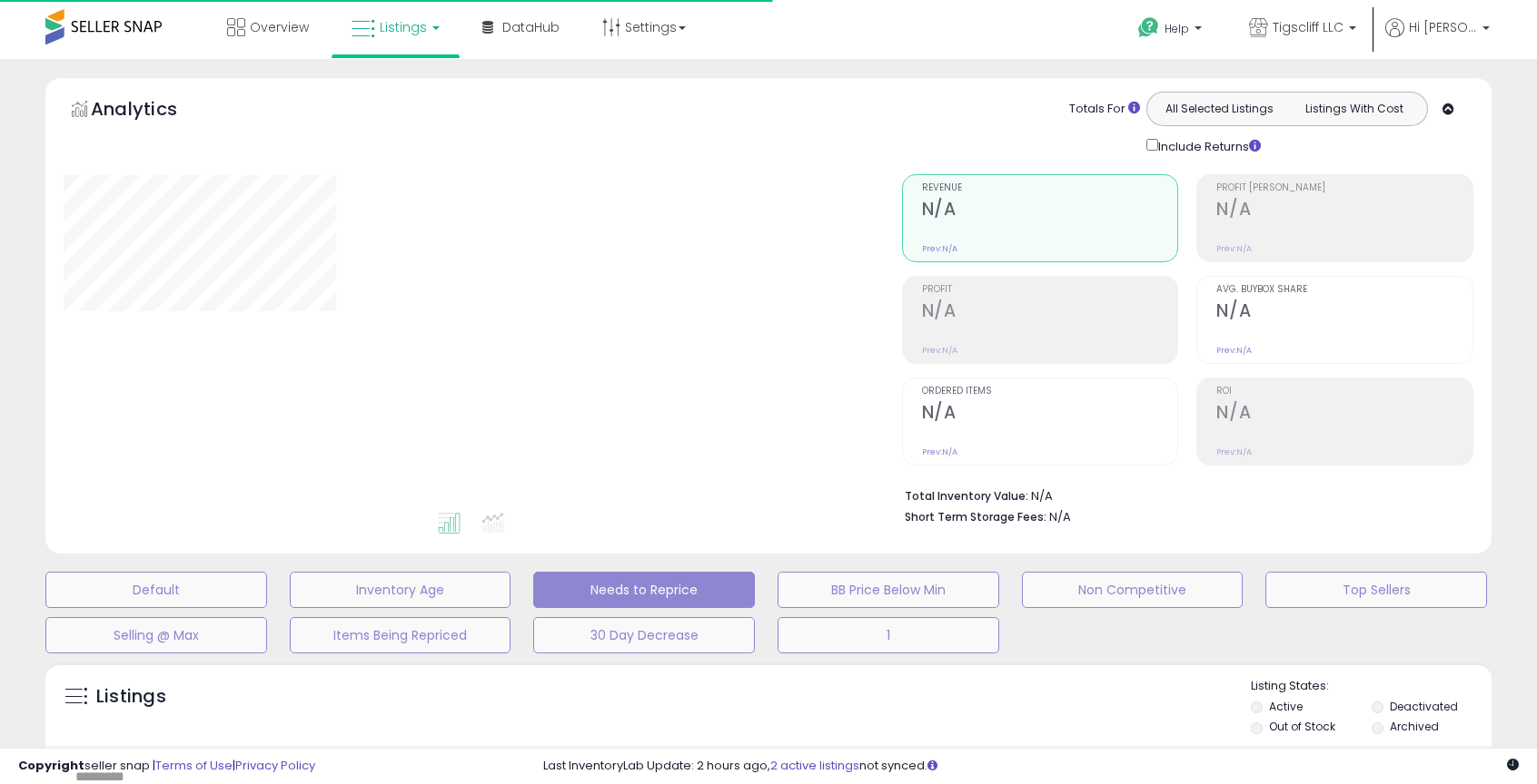  Describe the element at coordinates (1148, 28) in the screenshot. I see `i: Get Help` at that location.